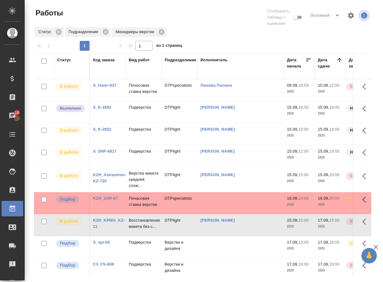 The width and height of the screenshot is (383, 282). What do you see at coordinates (335, 220) in the screenshot?
I see `p: 15:00` at bounding box center [335, 220].